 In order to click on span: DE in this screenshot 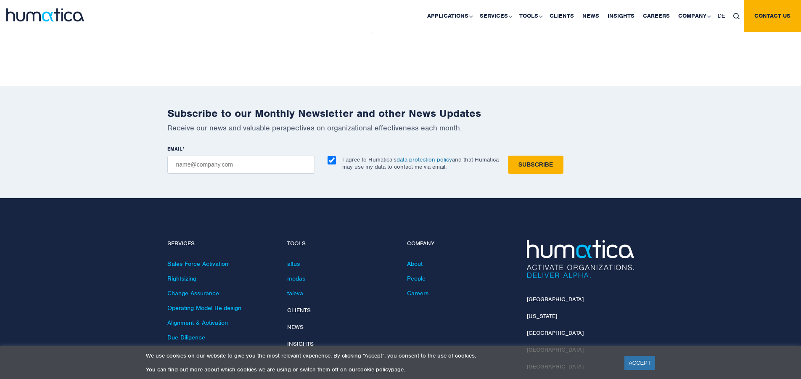, I will do `click(721, 16)`.